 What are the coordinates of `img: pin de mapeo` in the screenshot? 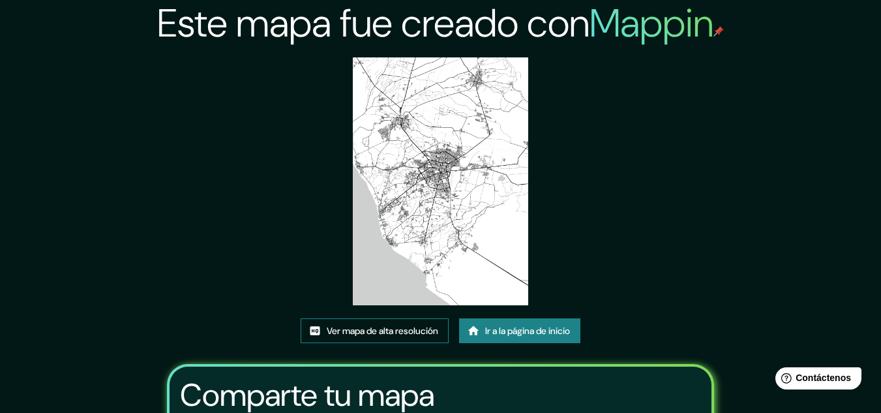 It's located at (719, 31).